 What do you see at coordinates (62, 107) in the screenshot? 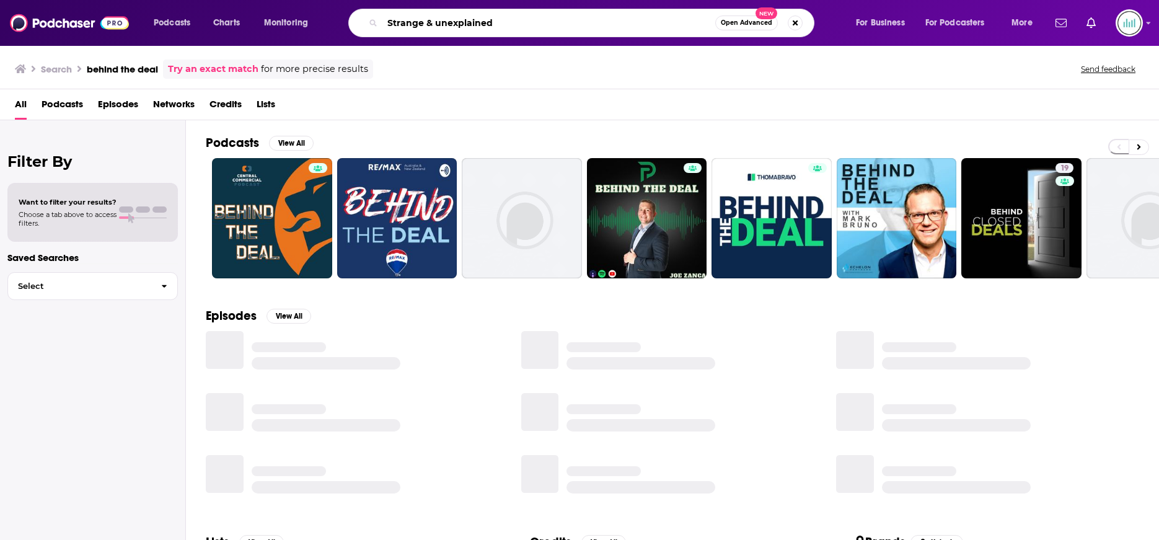
I see `a: Podcasts` at bounding box center [62, 107].